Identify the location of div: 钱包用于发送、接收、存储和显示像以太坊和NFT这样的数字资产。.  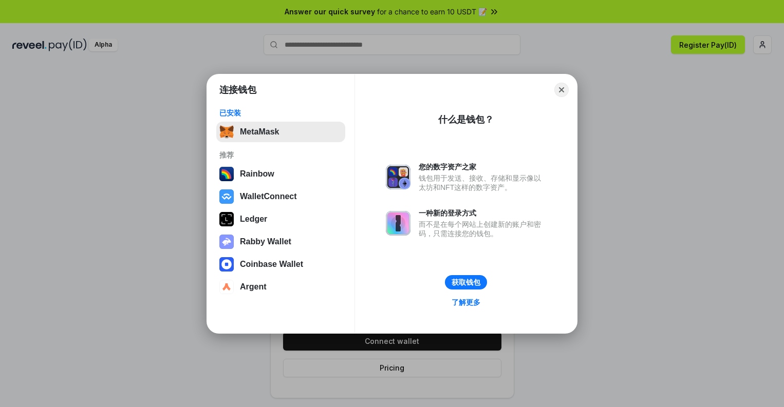
(482, 183).